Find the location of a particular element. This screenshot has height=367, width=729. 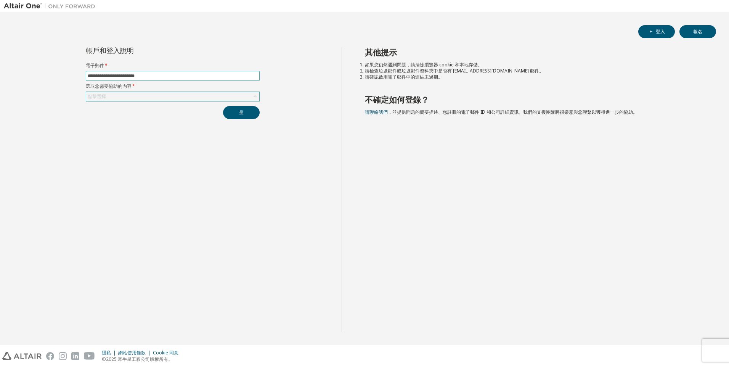

div: Cookie 同意 is located at coordinates (168, 352).